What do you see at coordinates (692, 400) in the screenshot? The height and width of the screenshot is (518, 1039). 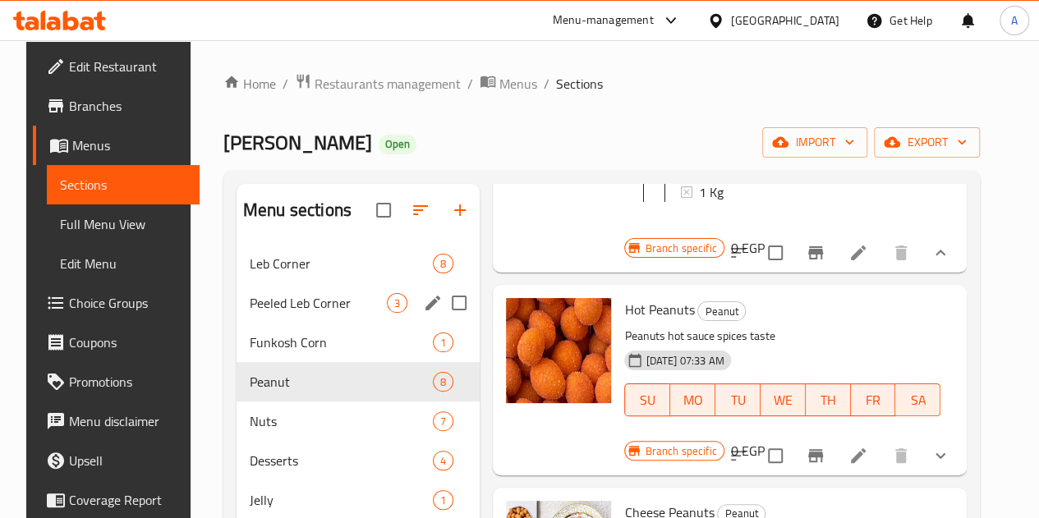 I see `span: MO` at bounding box center [692, 400].